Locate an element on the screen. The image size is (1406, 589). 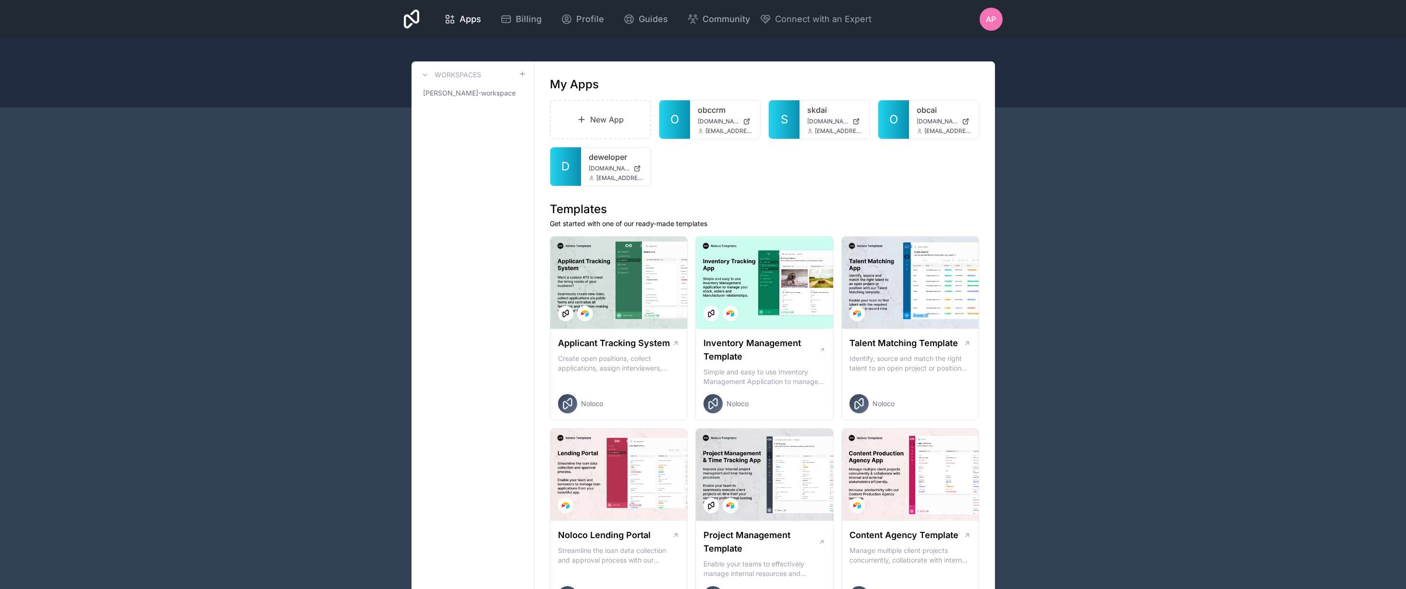
h1: Applicant Tracking System is located at coordinates (614, 343).